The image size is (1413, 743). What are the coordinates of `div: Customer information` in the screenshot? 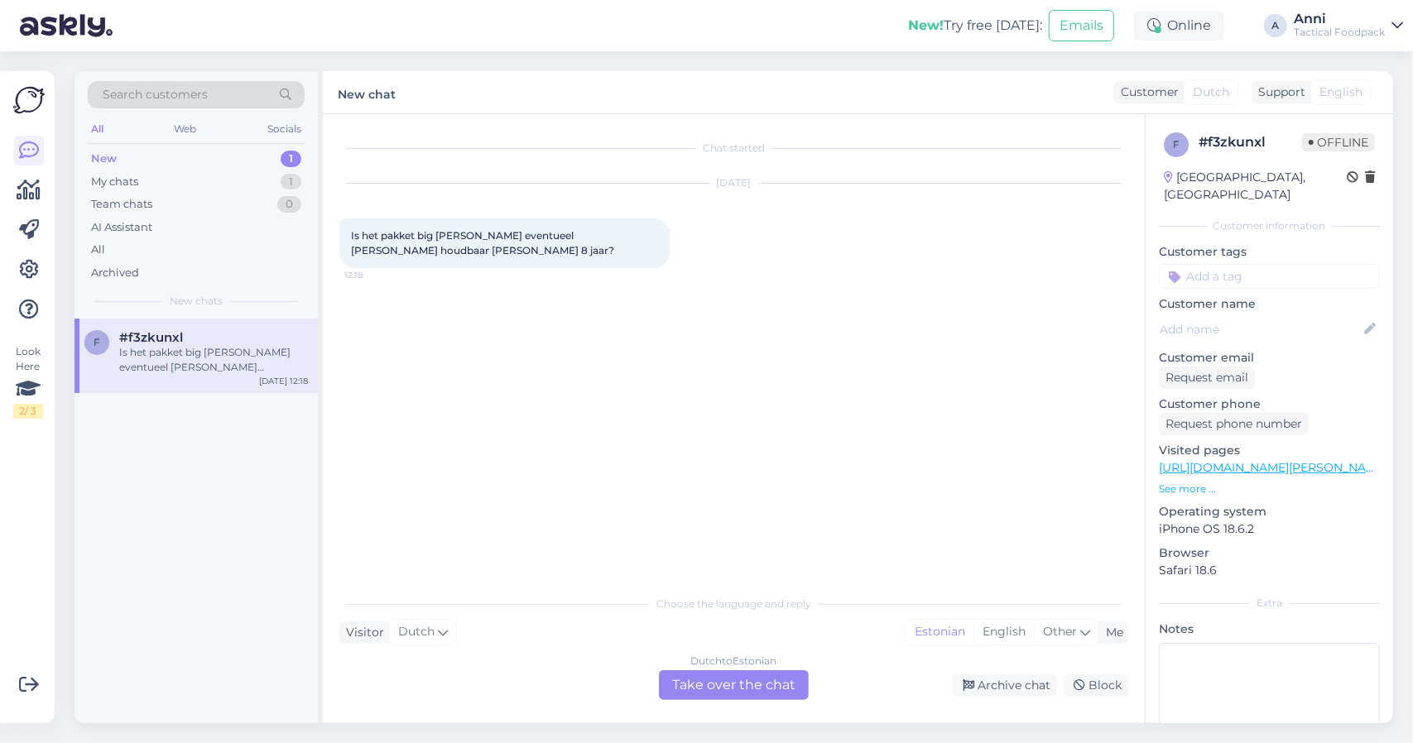 It's located at (1269, 226).